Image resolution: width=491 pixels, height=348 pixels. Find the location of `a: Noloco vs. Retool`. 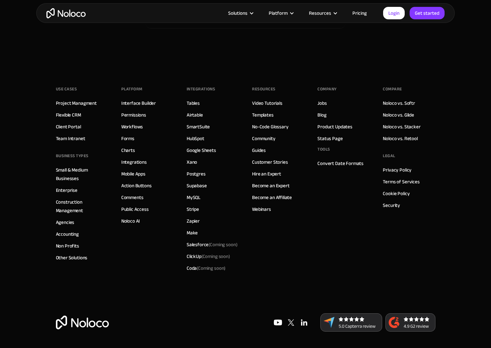

a: Noloco vs. Retool is located at coordinates (400, 138).